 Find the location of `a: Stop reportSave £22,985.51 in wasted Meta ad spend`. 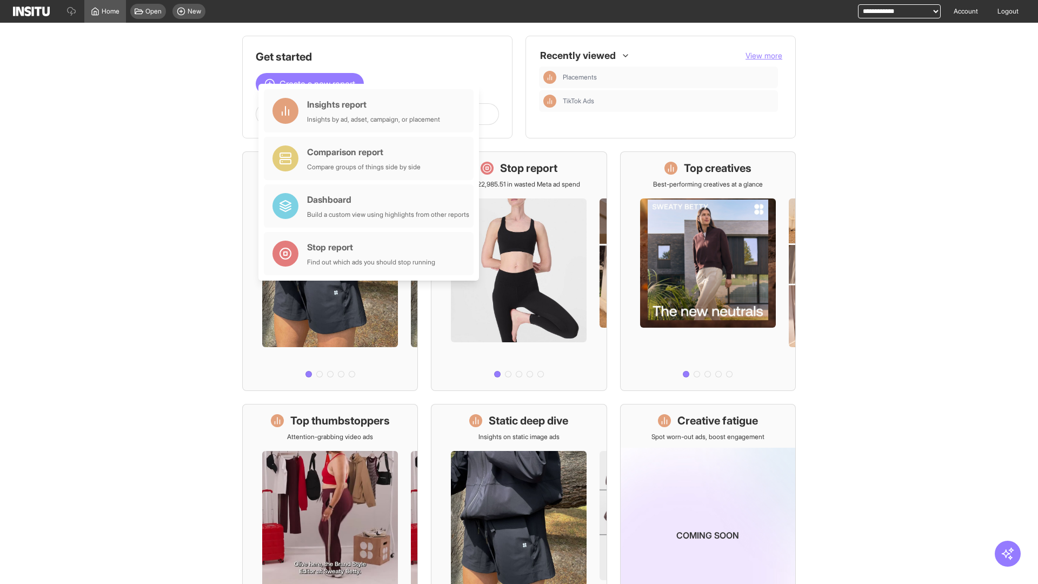

a: Stop reportSave £22,985.51 in wasted Meta ad spend is located at coordinates (518, 271).